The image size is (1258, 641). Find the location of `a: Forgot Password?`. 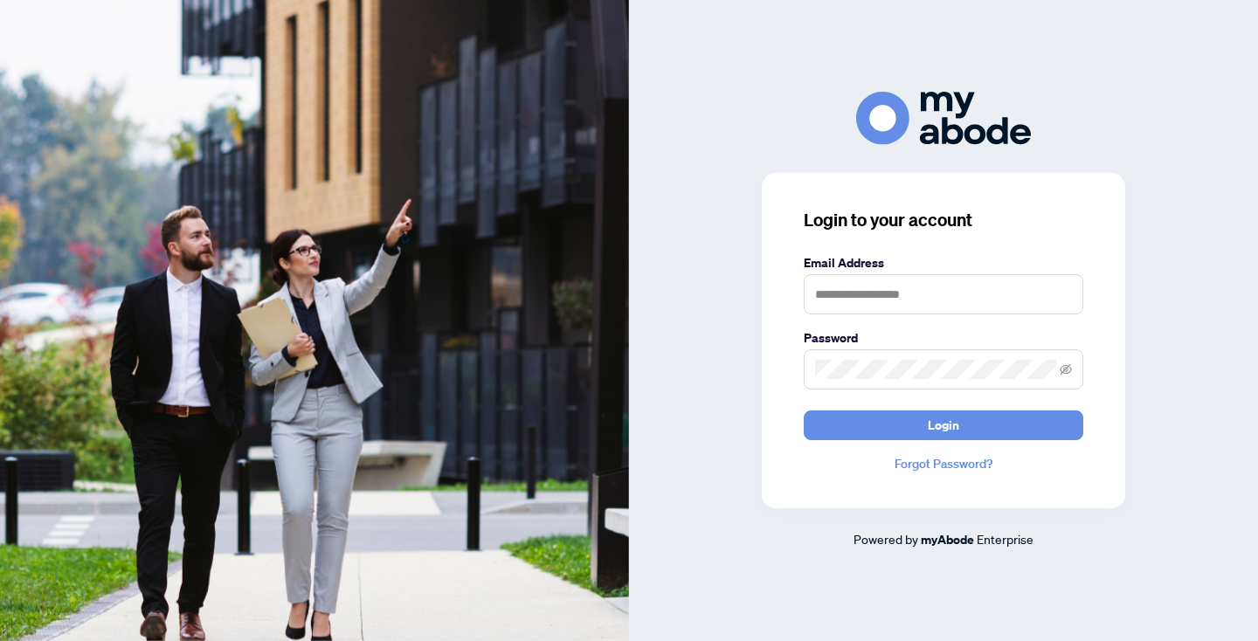

a: Forgot Password? is located at coordinates (943, 464).